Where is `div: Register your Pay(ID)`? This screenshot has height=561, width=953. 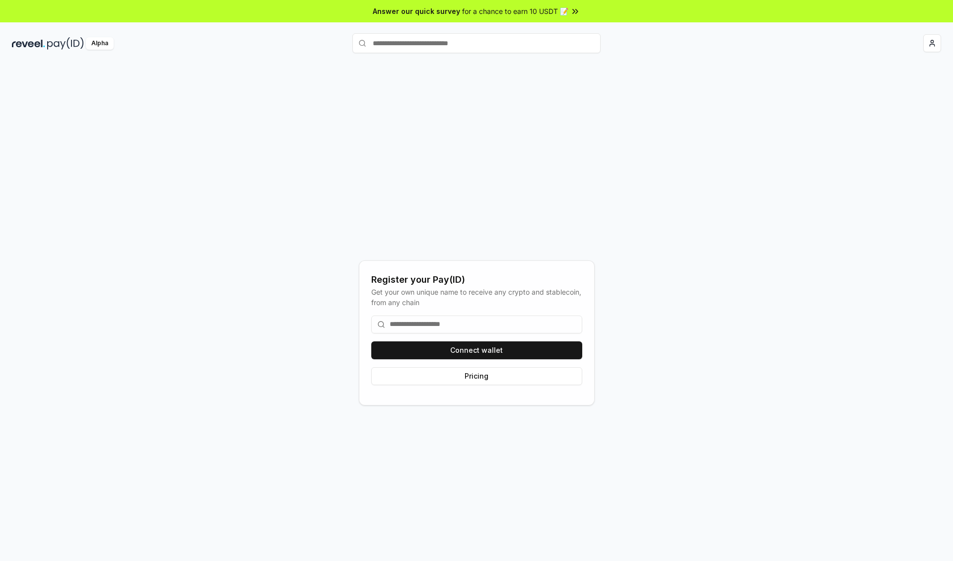
div: Register your Pay(ID) is located at coordinates (477, 280).